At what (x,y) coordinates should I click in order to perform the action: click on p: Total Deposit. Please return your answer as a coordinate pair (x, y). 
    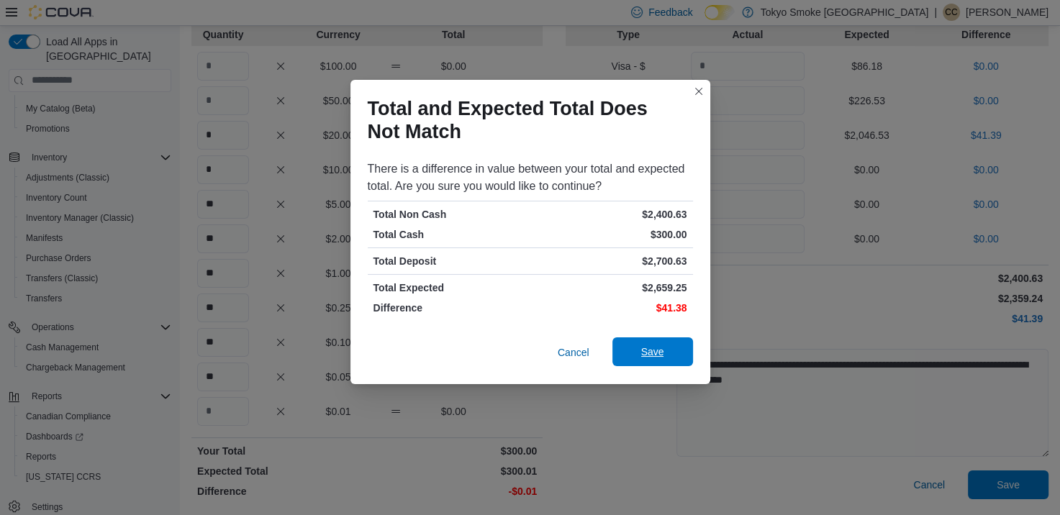
    Looking at the image, I should click on (451, 261).